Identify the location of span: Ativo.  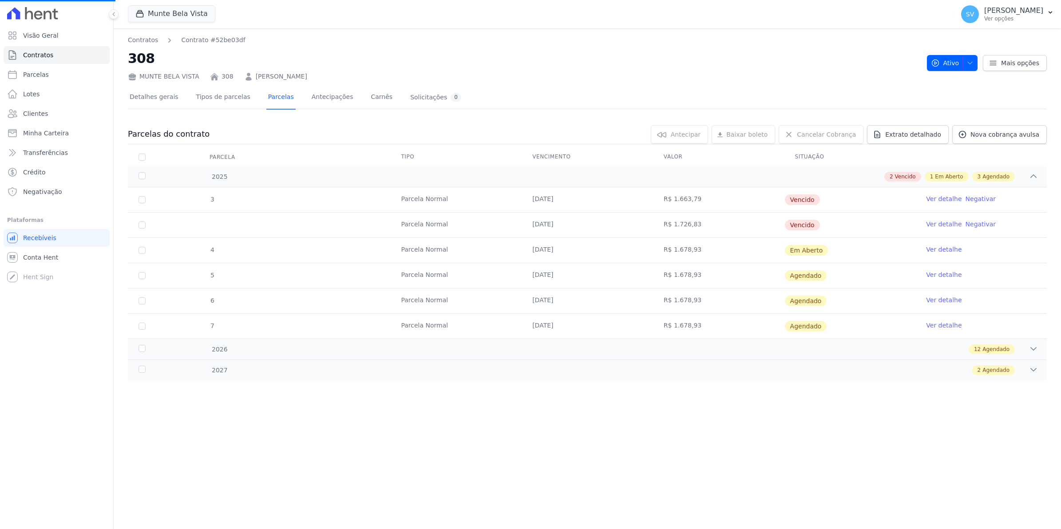
(945, 63).